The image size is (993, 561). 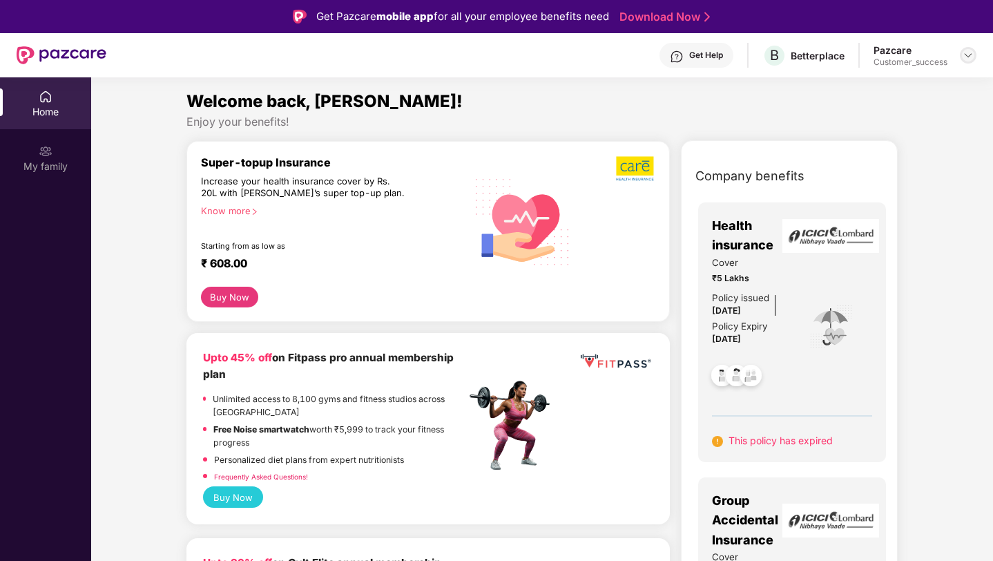 What do you see at coordinates (405, 16) in the screenshot?
I see `strong: mobile app` at bounding box center [405, 16].